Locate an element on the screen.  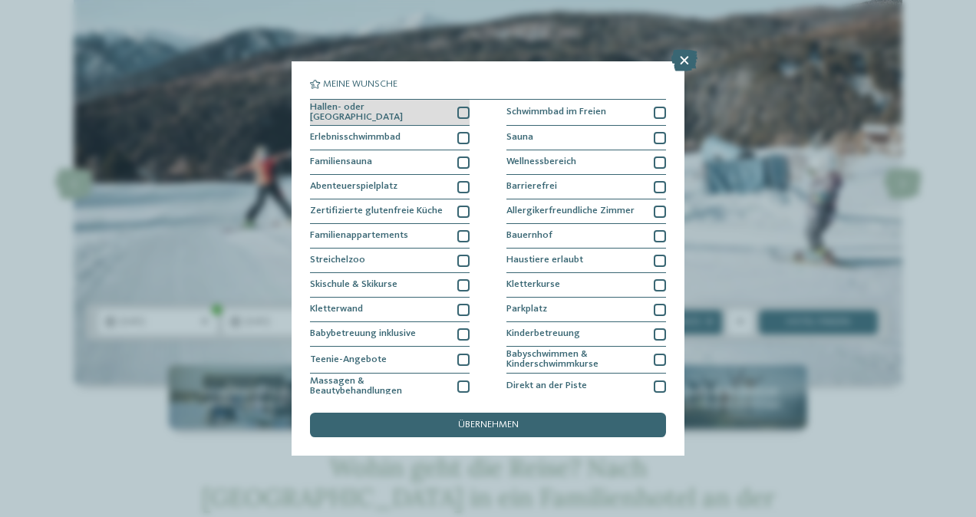
span: Massagen & Beautybehandlungen is located at coordinates (379, 387).